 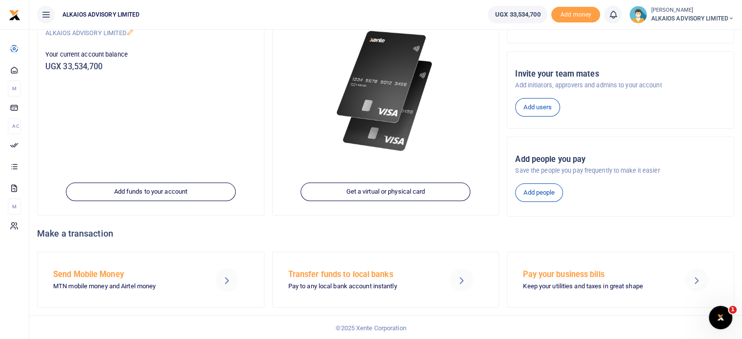 I want to click on span: 1, so click(x=732, y=310).